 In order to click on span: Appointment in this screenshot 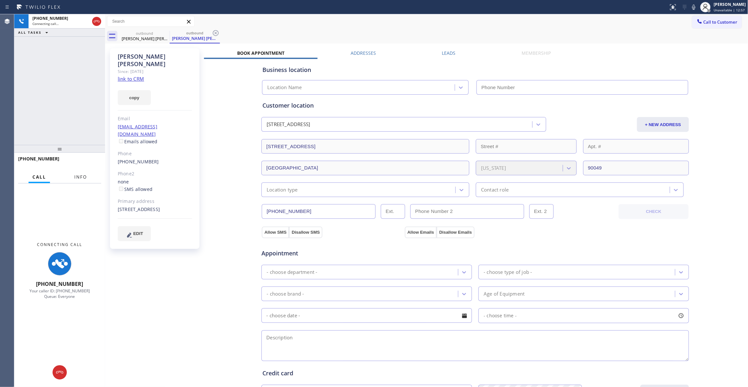, I will do `click(332, 253)`.